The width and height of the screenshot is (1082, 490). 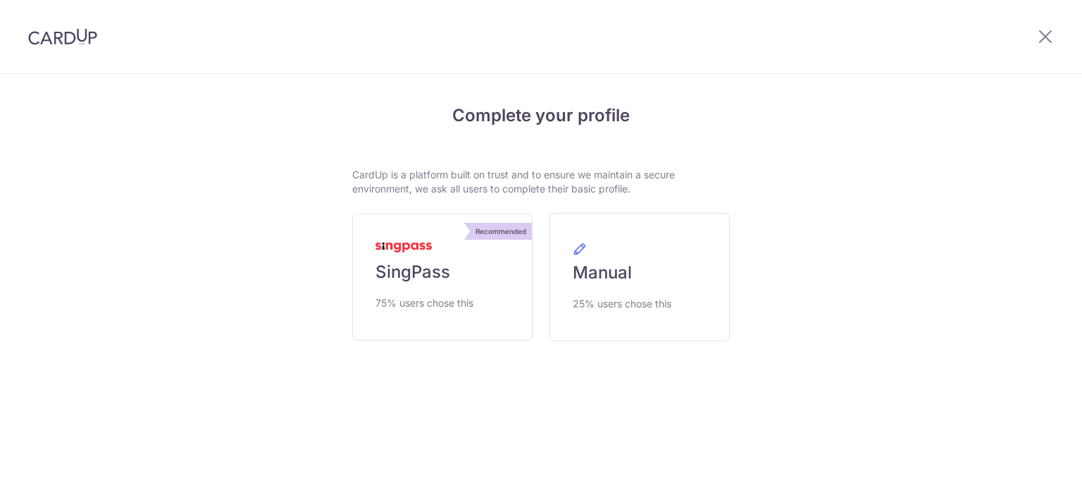 I want to click on a: Manual 25% users chose this, so click(x=640, y=277).